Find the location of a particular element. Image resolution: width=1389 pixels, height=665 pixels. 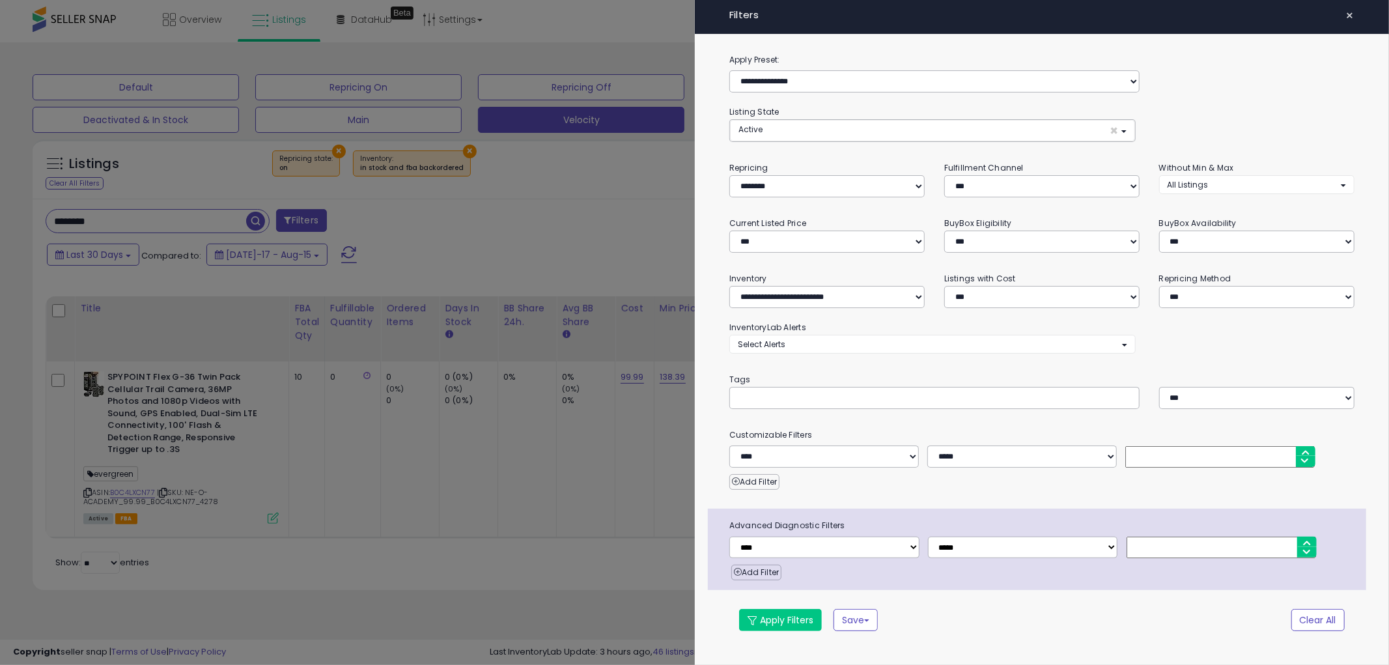

span: Active is located at coordinates (750, 129).